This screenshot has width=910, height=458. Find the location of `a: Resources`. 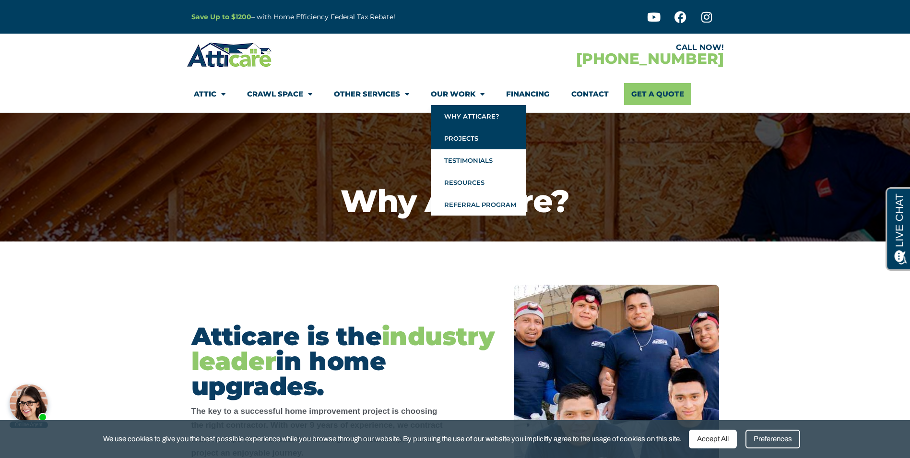

a: Resources is located at coordinates (478, 182).